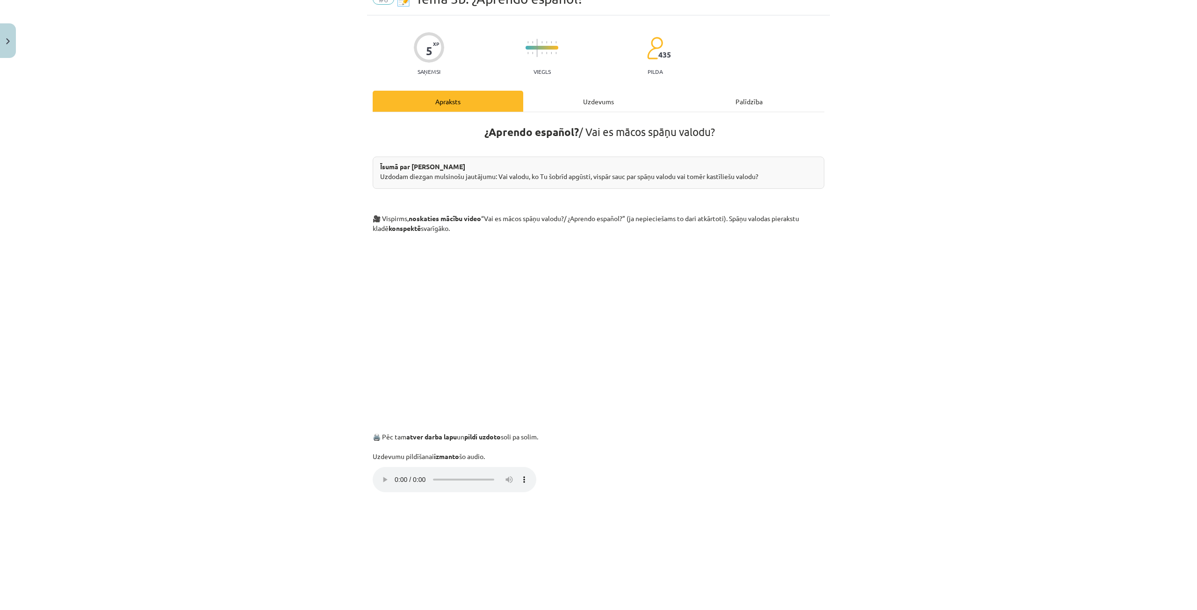 The height and width of the screenshot is (610, 1197). I want to click on strong: ¿Aprendo español?, so click(532, 132).